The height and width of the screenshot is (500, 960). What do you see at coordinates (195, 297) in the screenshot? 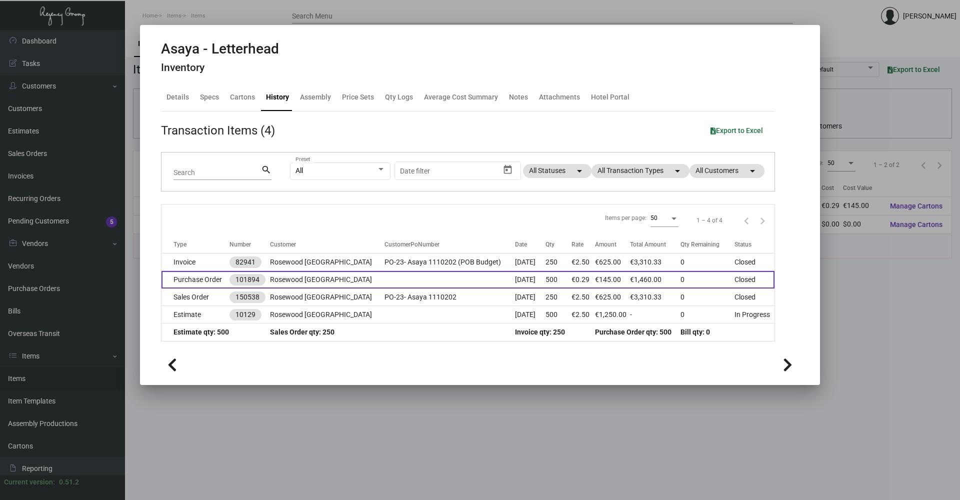
I see `td: Sales Order` at bounding box center [195, 297].